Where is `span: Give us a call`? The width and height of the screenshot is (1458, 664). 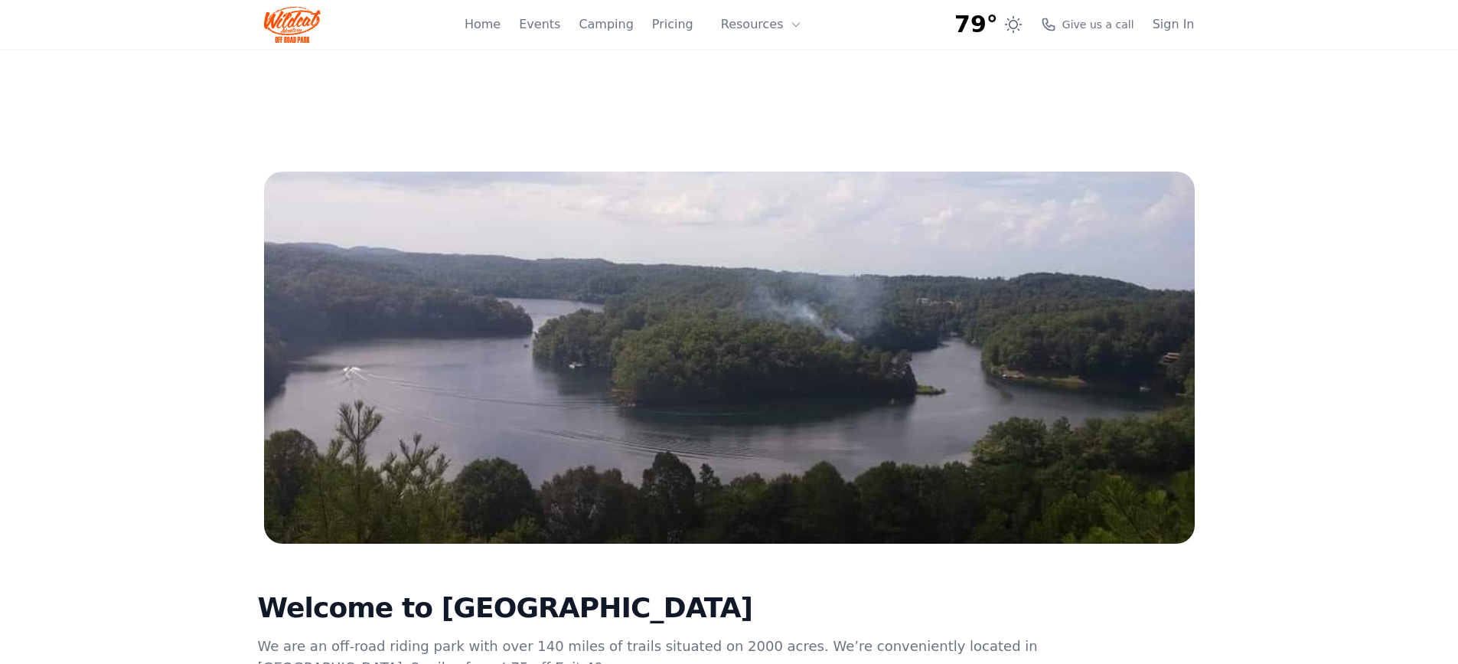 span: Give us a call is located at coordinates (1098, 24).